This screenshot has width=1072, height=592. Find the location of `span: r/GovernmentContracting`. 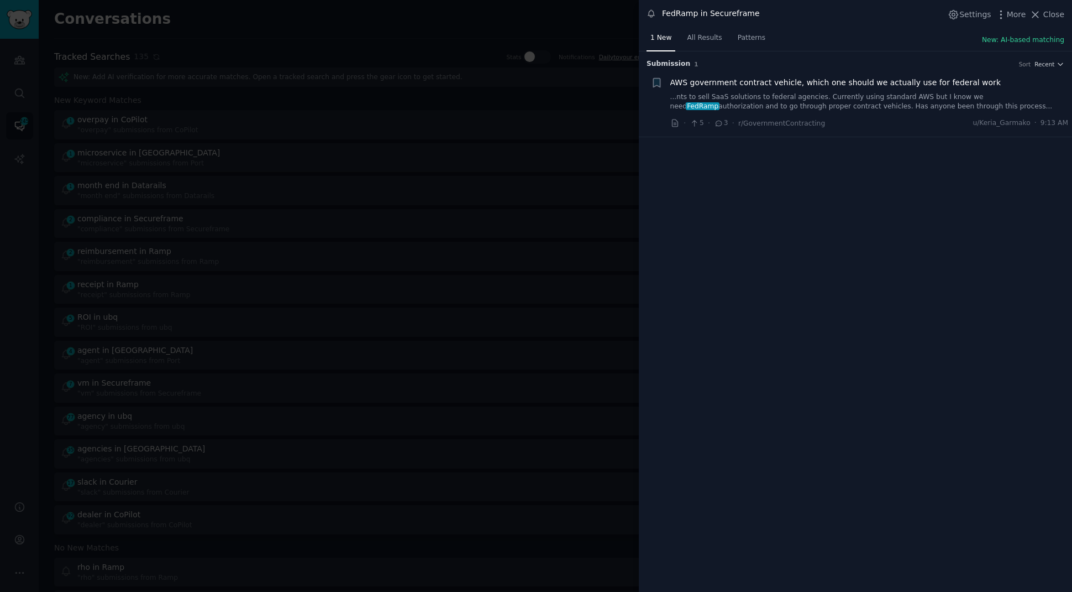

span: r/GovernmentContracting is located at coordinates (782, 123).